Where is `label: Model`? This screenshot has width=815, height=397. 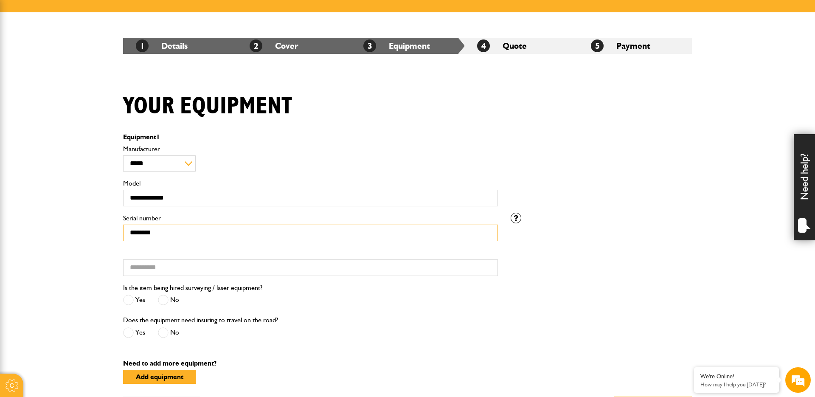 label: Model is located at coordinates (310, 183).